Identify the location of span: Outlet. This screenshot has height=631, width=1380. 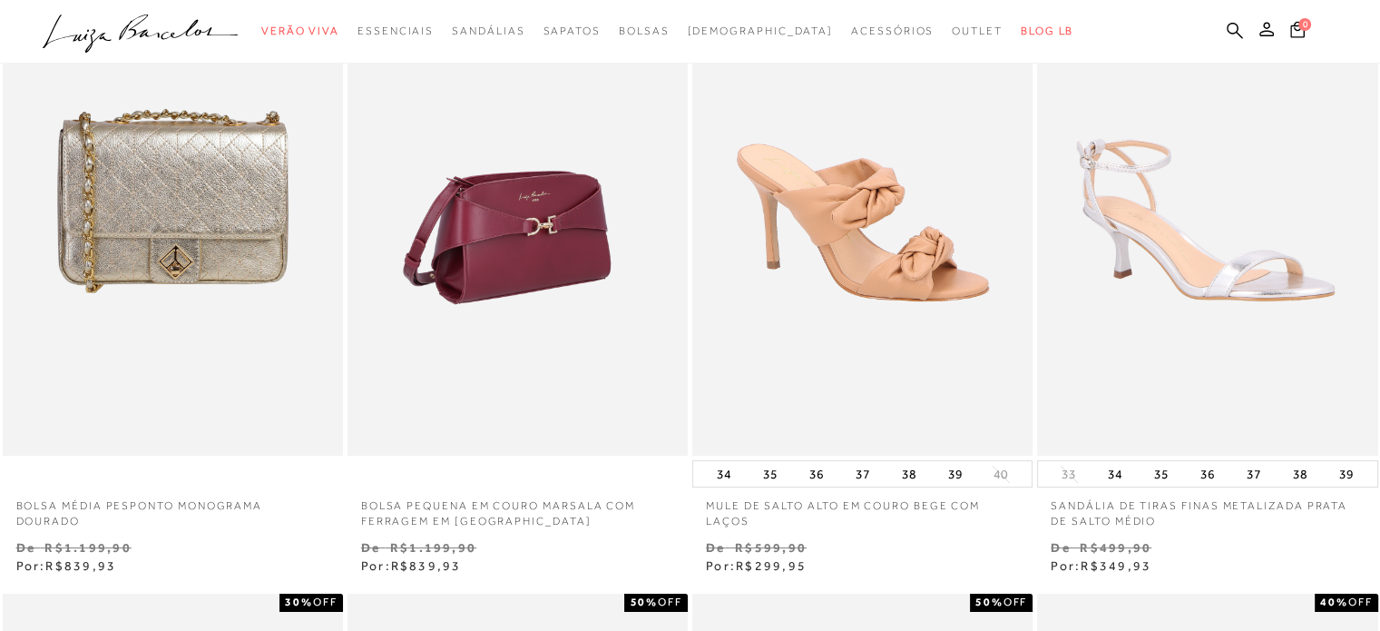
(977, 31).